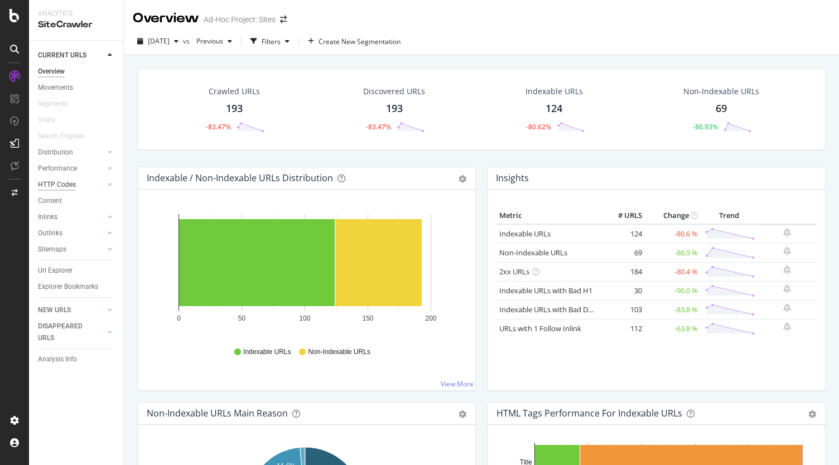 The image size is (839, 465). Describe the element at coordinates (71, 333) in the screenshot. I see `a: DISAPPEARED URLS` at that location.